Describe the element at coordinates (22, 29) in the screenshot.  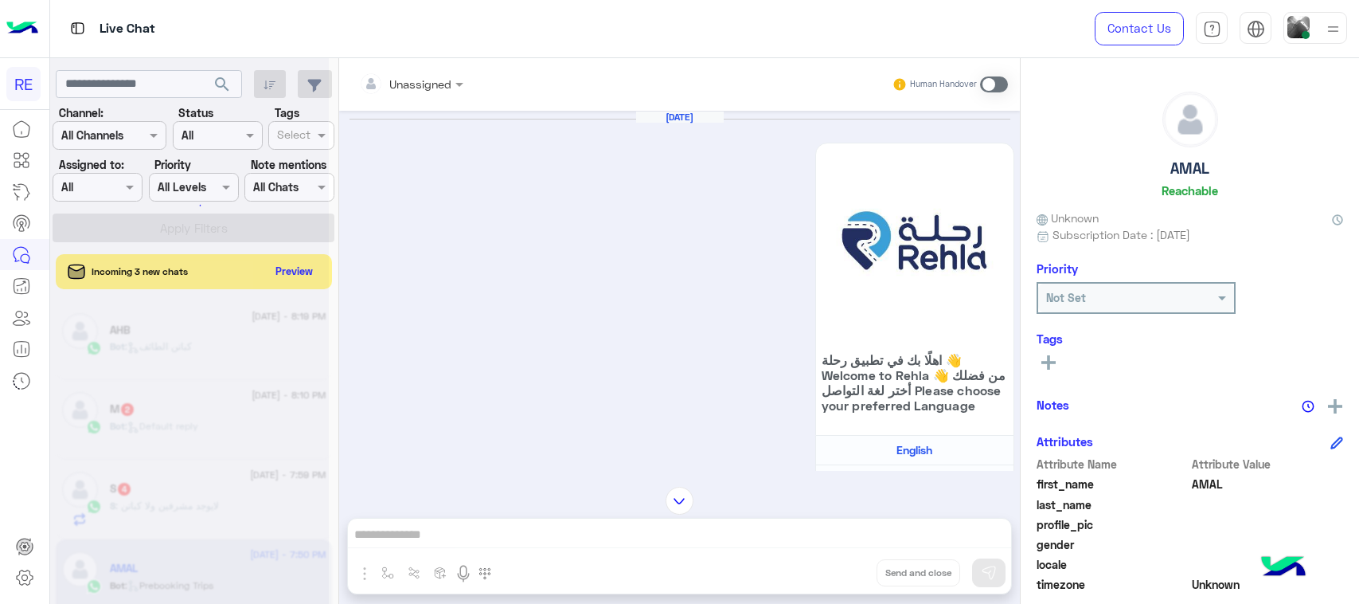
I see `img: Logo` at that location.